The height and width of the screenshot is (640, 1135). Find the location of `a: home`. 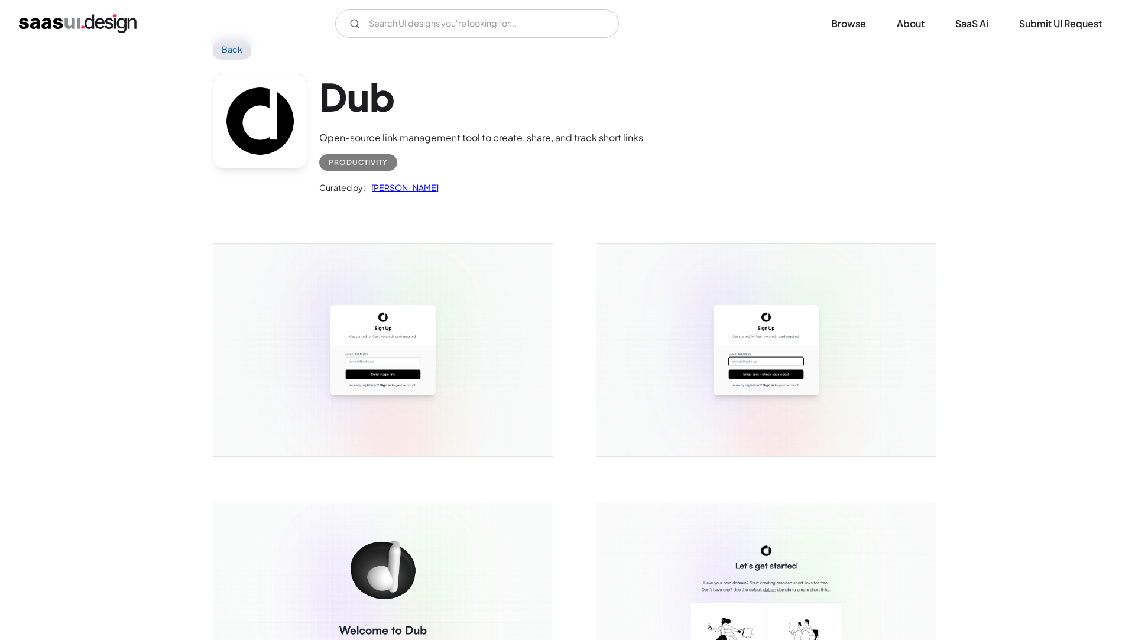

a: home is located at coordinates (77, 24).